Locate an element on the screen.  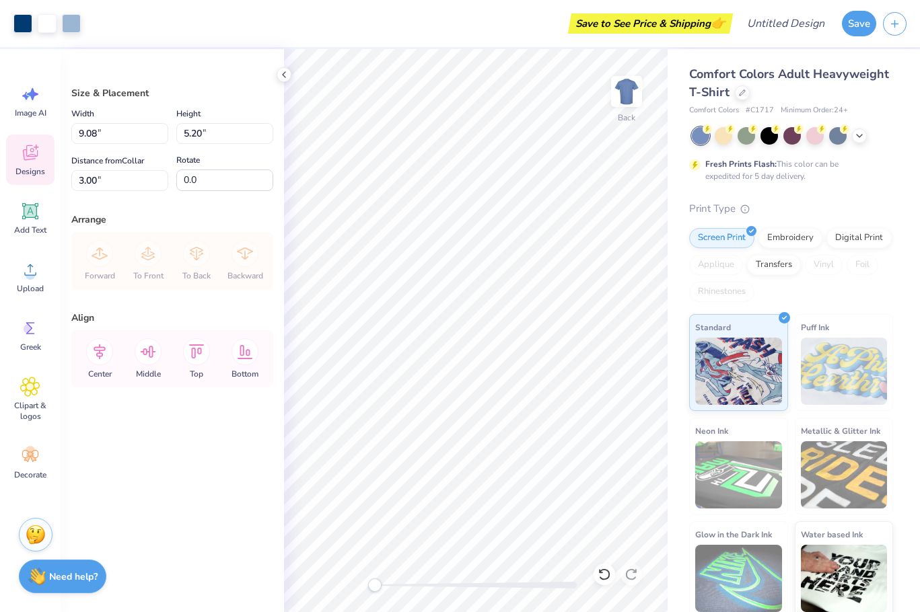
span: Comfort Colors is located at coordinates (714, 110).